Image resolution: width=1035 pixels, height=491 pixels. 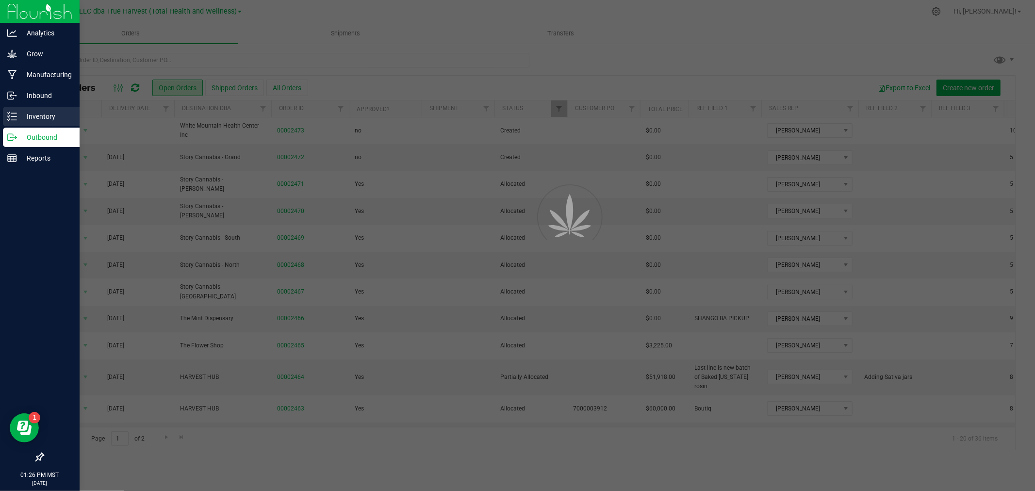 I want to click on inline-svg: Reports, so click(x=12, y=158).